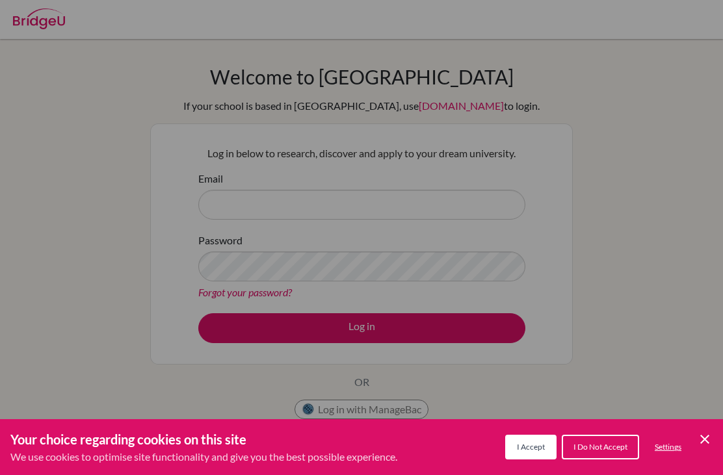  What do you see at coordinates (530, 447) in the screenshot?
I see `span: I Accept` at bounding box center [530, 447].